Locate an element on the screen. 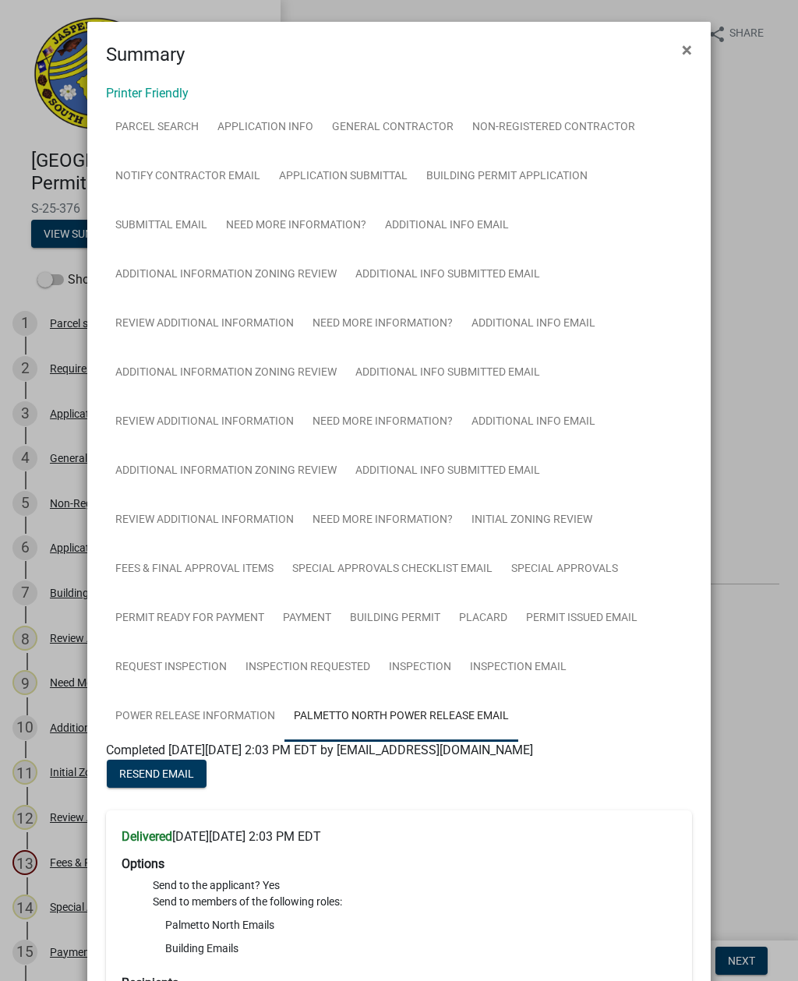  a: Inspection Requested is located at coordinates (308, 668).